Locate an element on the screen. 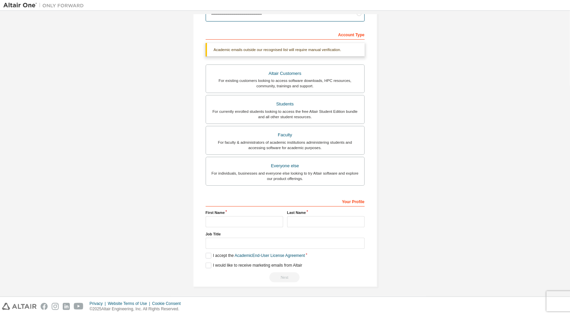  div: Privacy is located at coordinates (99, 303).